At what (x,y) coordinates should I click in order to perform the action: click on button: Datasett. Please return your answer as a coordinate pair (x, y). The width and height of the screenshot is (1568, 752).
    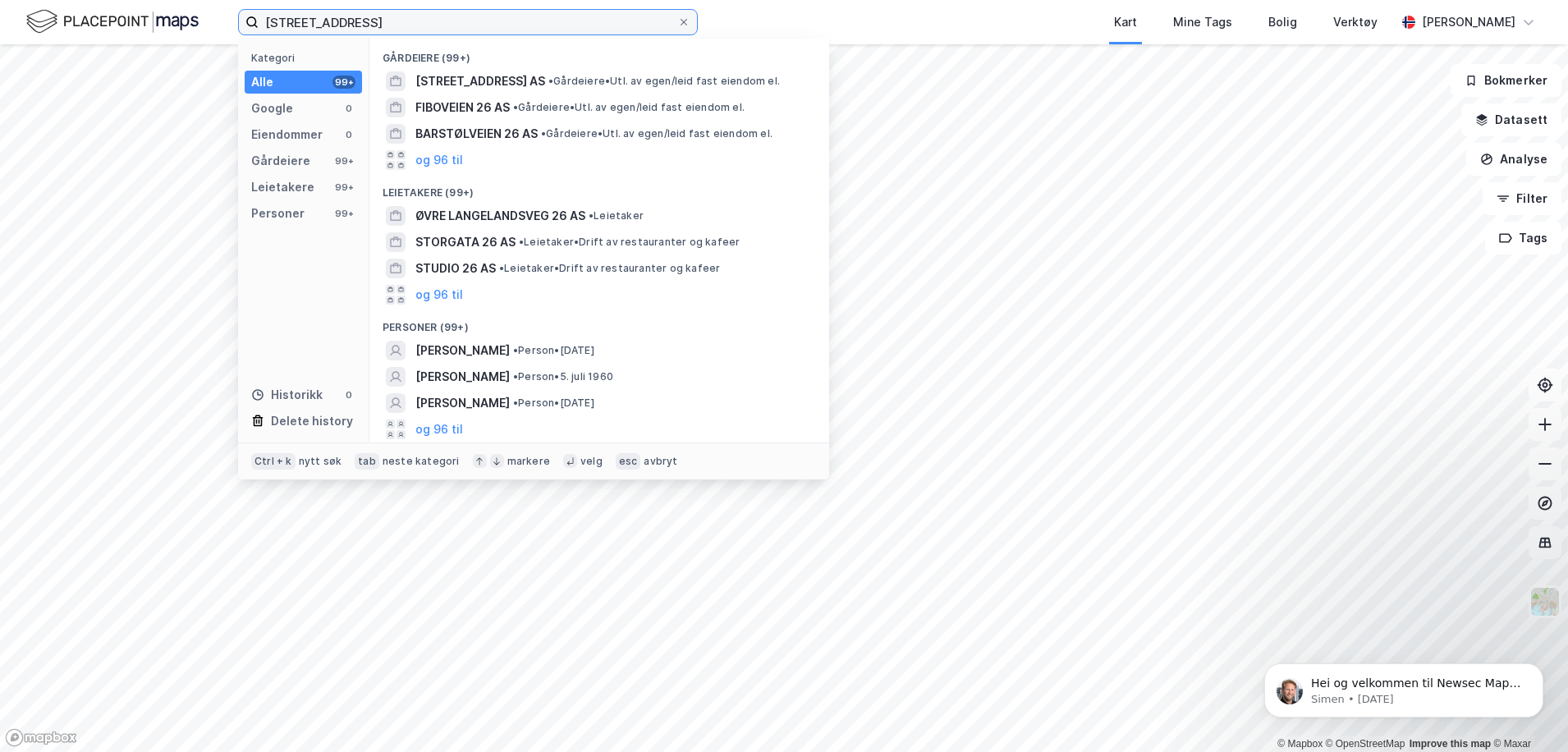
    Looking at the image, I should click on (1511, 120).